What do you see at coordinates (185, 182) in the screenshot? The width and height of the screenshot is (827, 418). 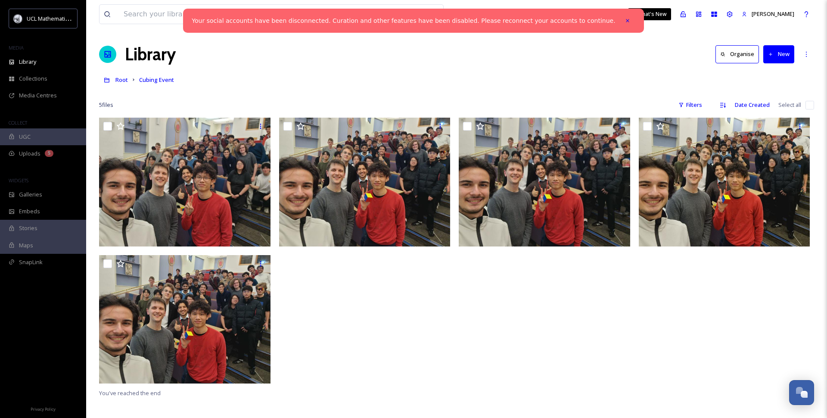 I see `img: ext_1738193310.602872_mira.kovalchuk.22@ucl.ac.uk-IMG-20241119-WA0016.jpg` at bounding box center [185, 182].